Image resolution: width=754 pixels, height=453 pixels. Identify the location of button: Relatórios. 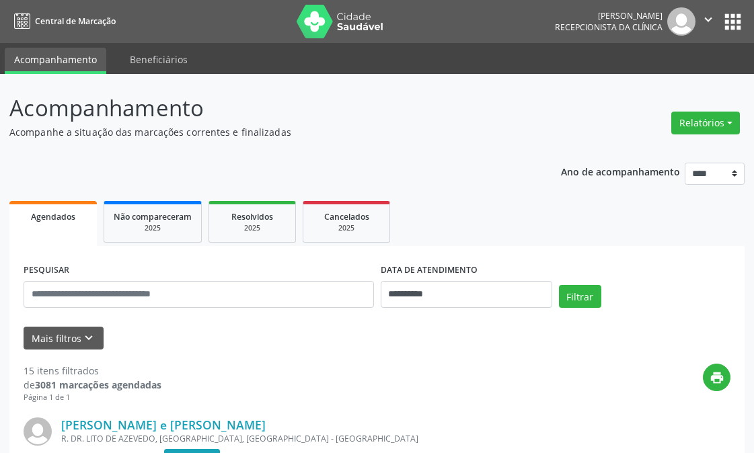
(706, 123).